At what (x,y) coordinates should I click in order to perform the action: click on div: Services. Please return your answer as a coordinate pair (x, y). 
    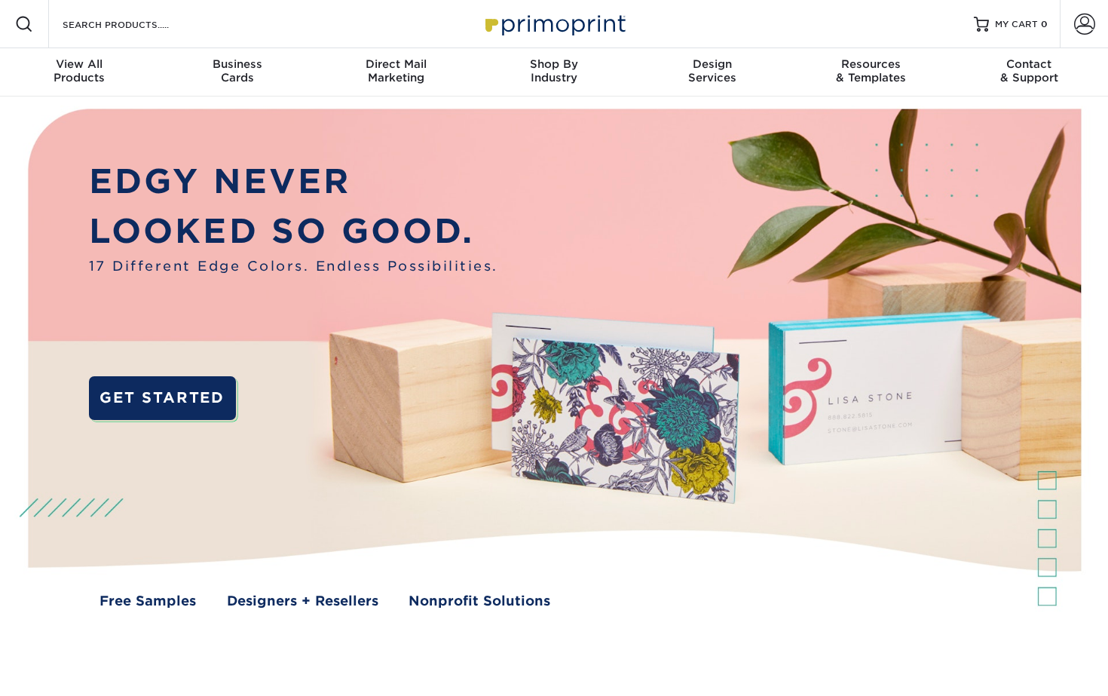
    Looking at the image, I should click on (712, 71).